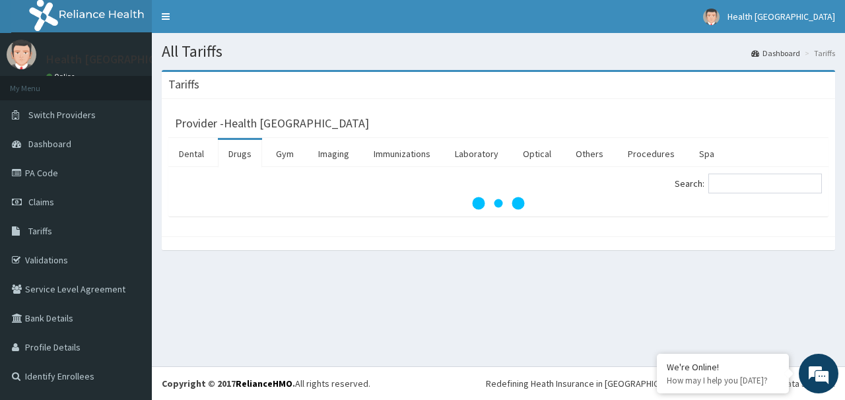 The width and height of the screenshot is (845, 400). Describe the element at coordinates (765, 184) in the screenshot. I see `input: Search:` at that location.